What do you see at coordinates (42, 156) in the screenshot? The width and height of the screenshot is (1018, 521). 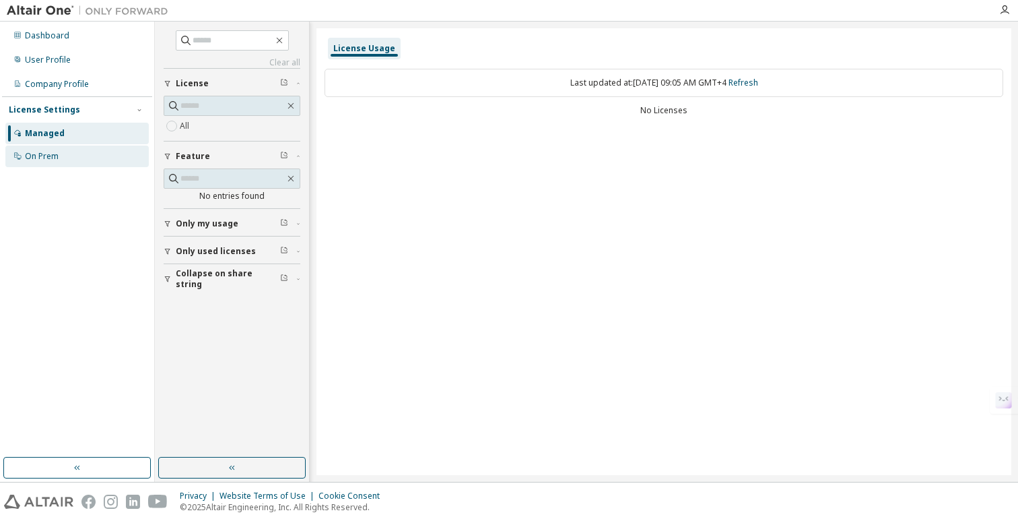 I see `div: On Prem` at bounding box center [42, 156].